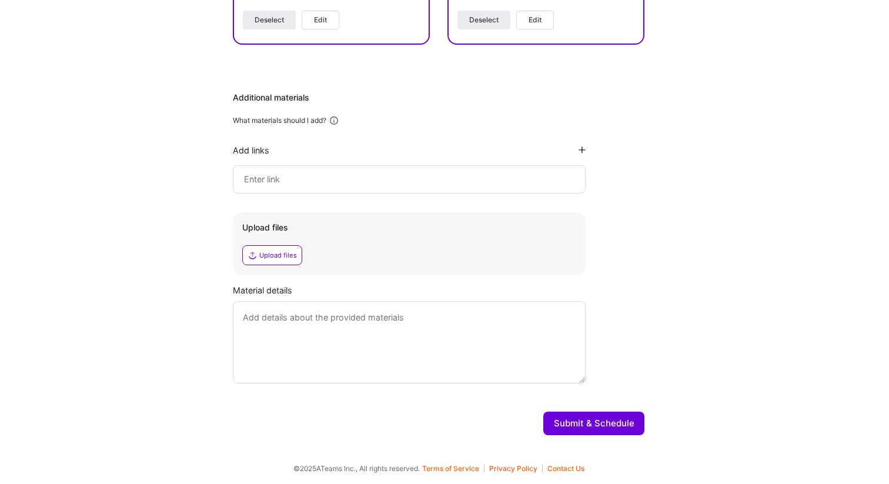 Image resolution: width=889 pixels, height=484 pixels. I want to click on i: icon Info, so click(334, 121).